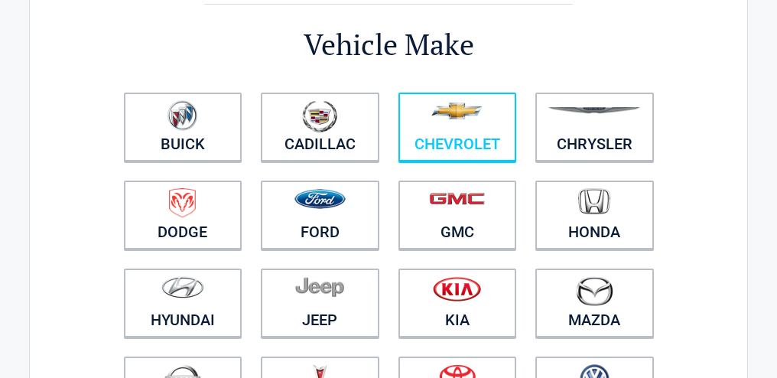 This screenshot has height=378, width=777. What do you see at coordinates (594, 127) in the screenshot?
I see `a: Chrysler` at bounding box center [594, 127].